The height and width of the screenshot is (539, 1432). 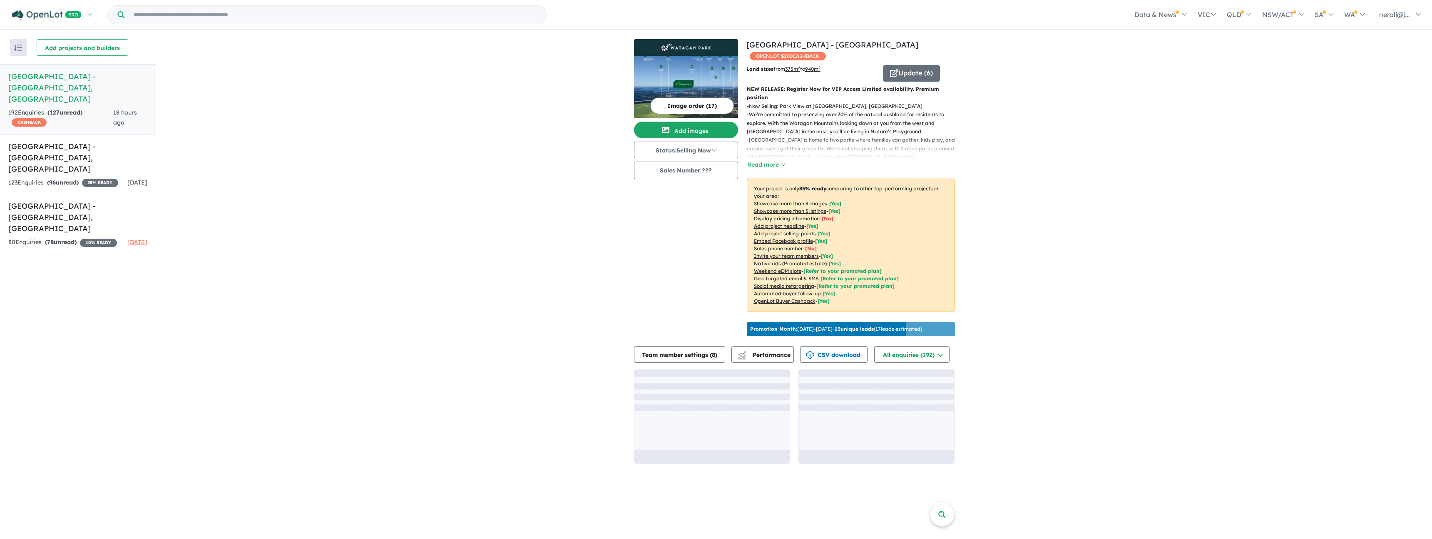 What do you see at coordinates (686, 47) in the screenshot?
I see `img: Watagan Park Estate - Cooranbong Logo` at bounding box center [686, 47].